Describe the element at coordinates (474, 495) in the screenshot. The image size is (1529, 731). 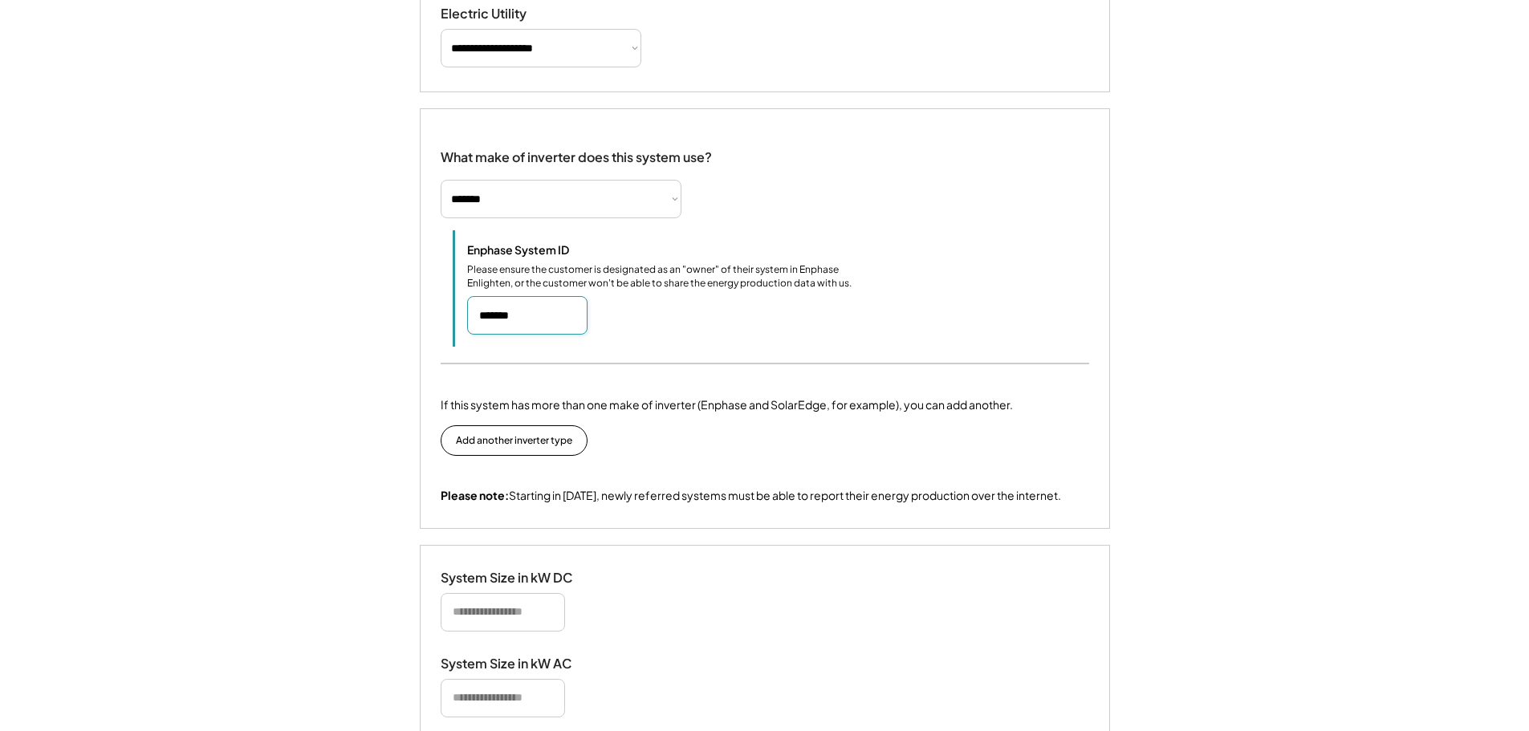
I see `strong: Please note:` at that location.